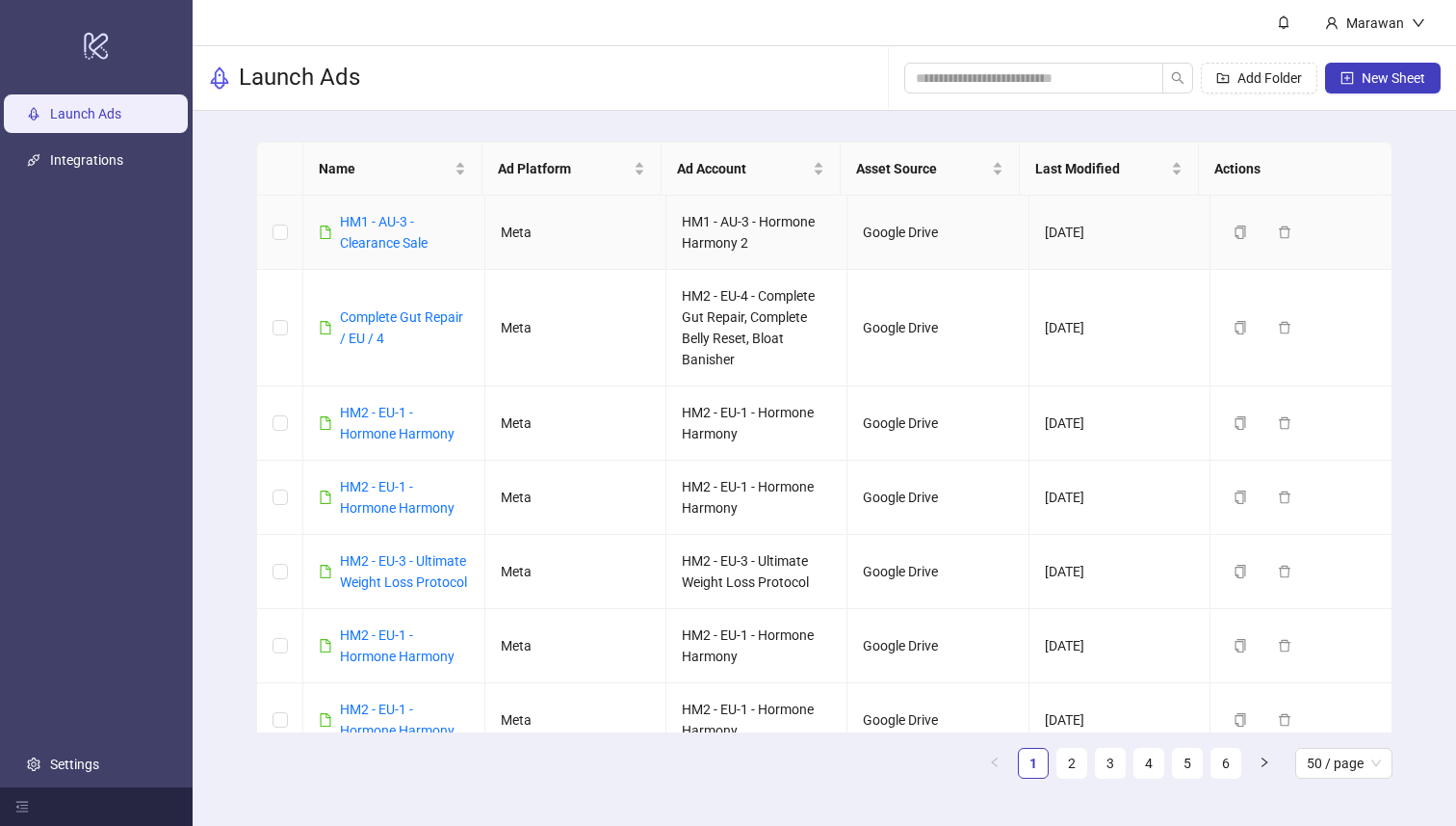 Image resolution: width=1456 pixels, height=826 pixels. What do you see at coordinates (1419, 23) in the screenshot?
I see `span: down` at bounding box center [1419, 23].